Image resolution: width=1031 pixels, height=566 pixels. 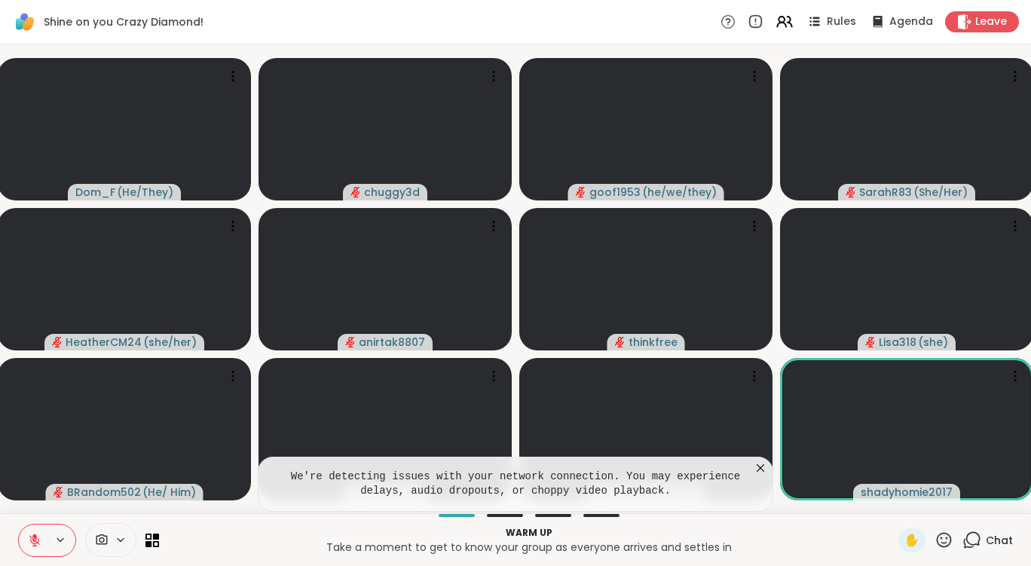 I want to click on span: Dom_F, so click(x=95, y=192).